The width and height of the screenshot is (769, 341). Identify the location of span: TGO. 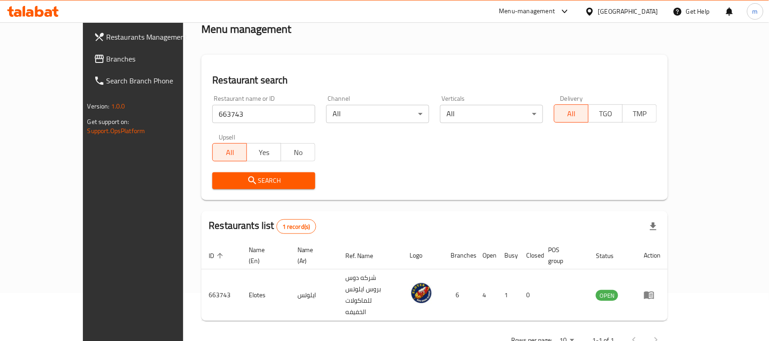
(606, 114).